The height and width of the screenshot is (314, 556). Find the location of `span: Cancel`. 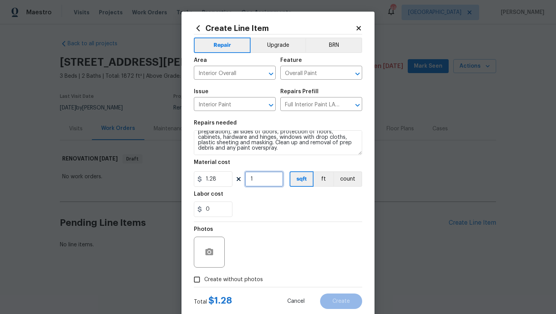

span: Cancel is located at coordinates (296, 301).